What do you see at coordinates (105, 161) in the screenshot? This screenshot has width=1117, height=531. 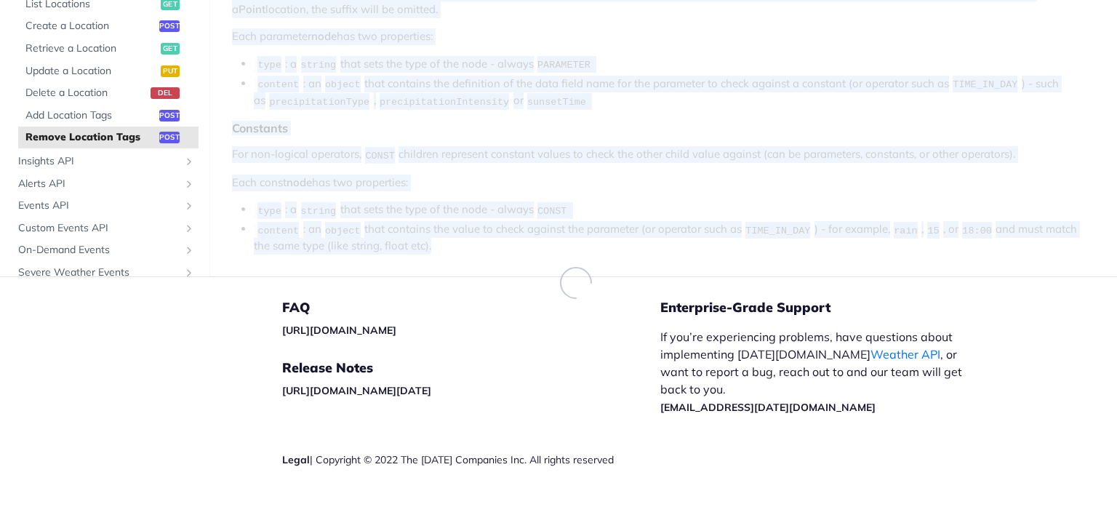 I see `a: Insights APIShow subpages for Insights API` at bounding box center [105, 161].